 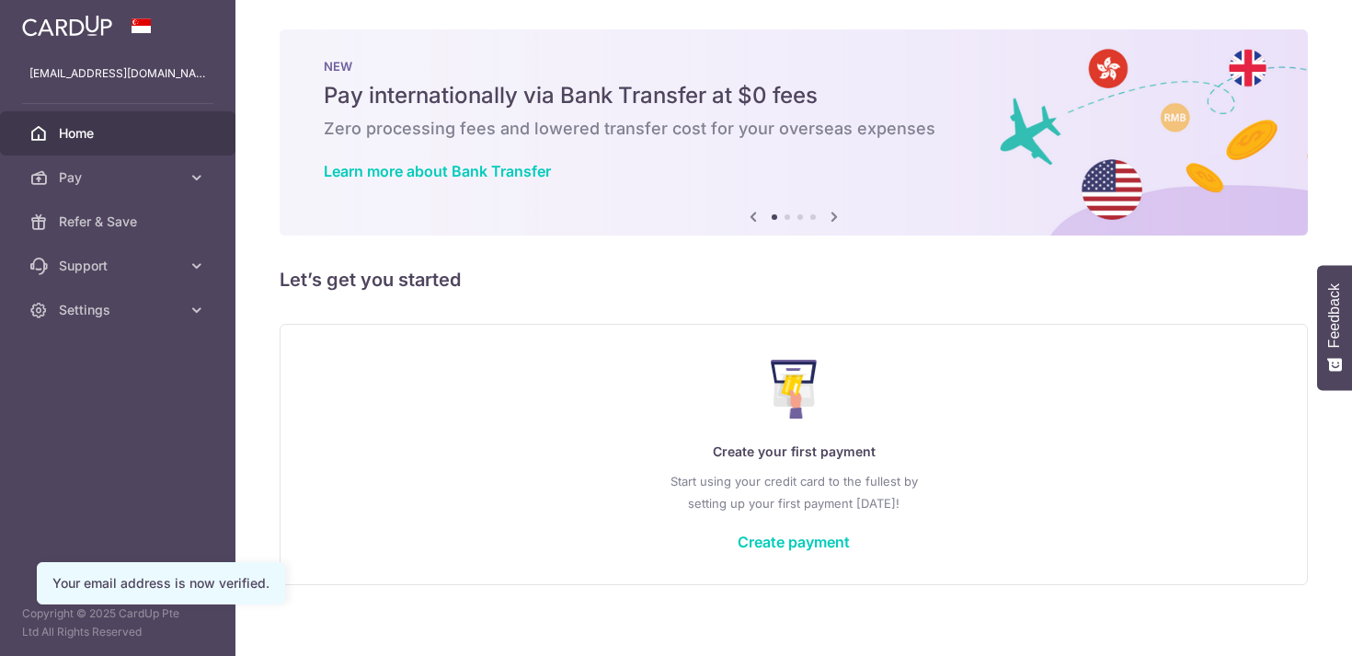 What do you see at coordinates (794, 280) in the screenshot?
I see `h5: Let’s get you started` at bounding box center [794, 280].